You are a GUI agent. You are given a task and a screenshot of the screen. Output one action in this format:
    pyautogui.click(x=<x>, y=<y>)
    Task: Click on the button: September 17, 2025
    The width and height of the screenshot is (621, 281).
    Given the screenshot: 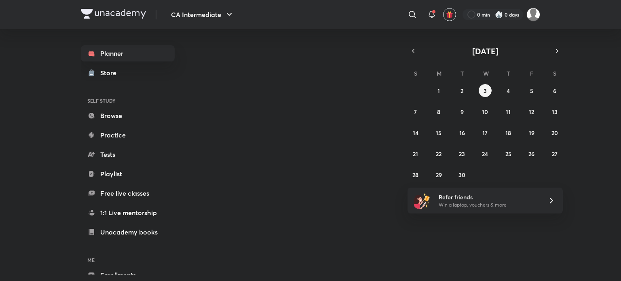 What is the action you would take?
    pyautogui.click(x=485, y=133)
    